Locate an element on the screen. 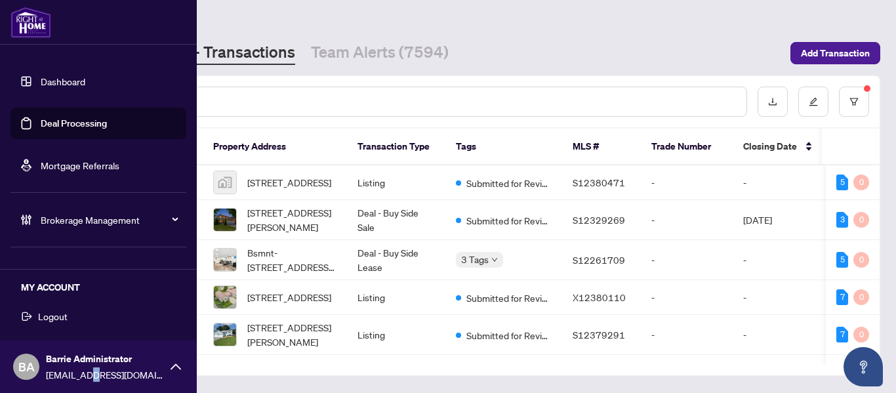 The height and width of the screenshot is (393, 896). td: Deal - Buy Side Lease is located at coordinates (396, 260).